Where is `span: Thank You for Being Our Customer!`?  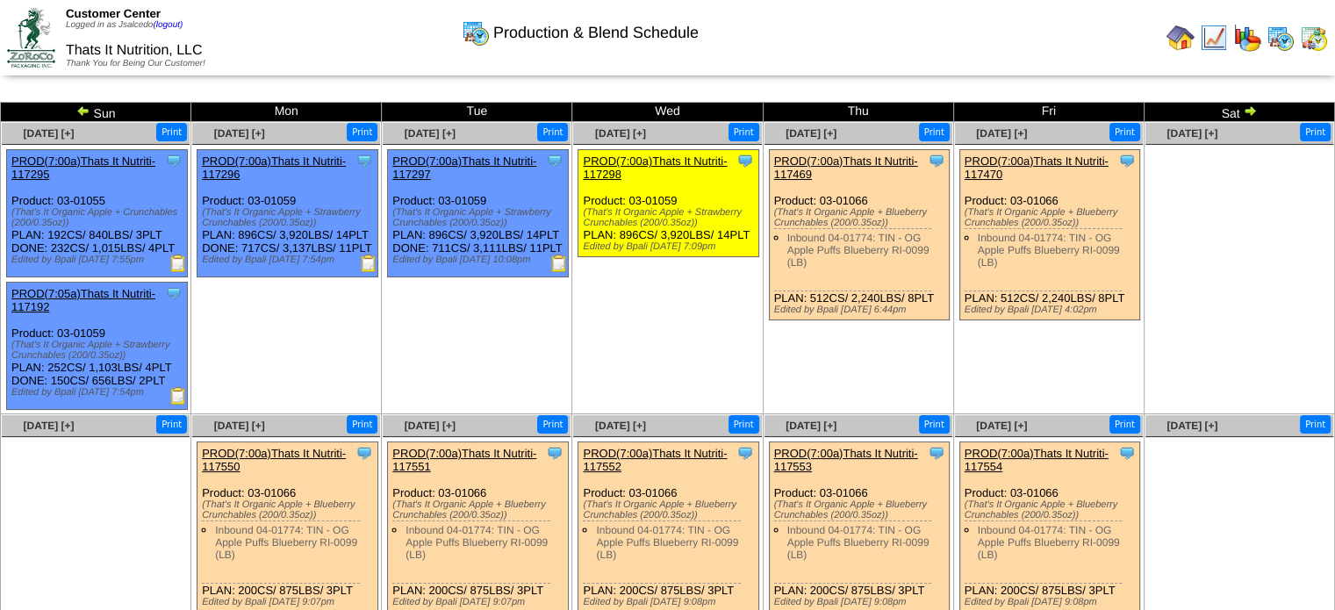
span: Thank You for Being Our Customer! is located at coordinates (135, 63).